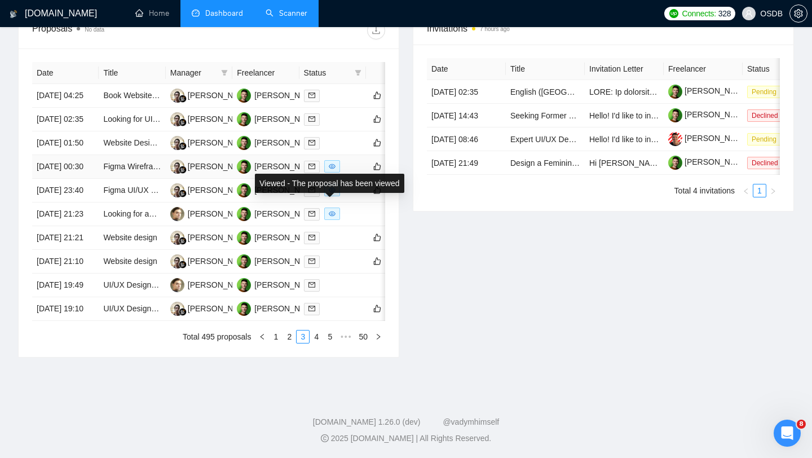 The image size is (812, 458). I want to click on span: Manager, so click(193, 73).